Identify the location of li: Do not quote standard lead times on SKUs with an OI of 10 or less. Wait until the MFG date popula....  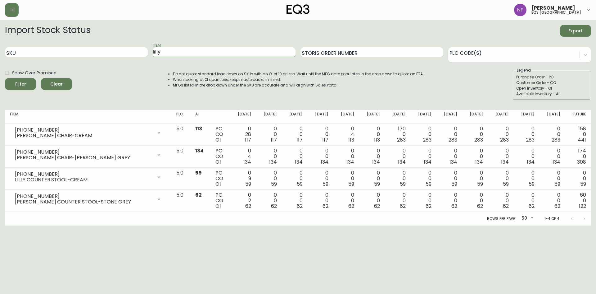
(299, 74).